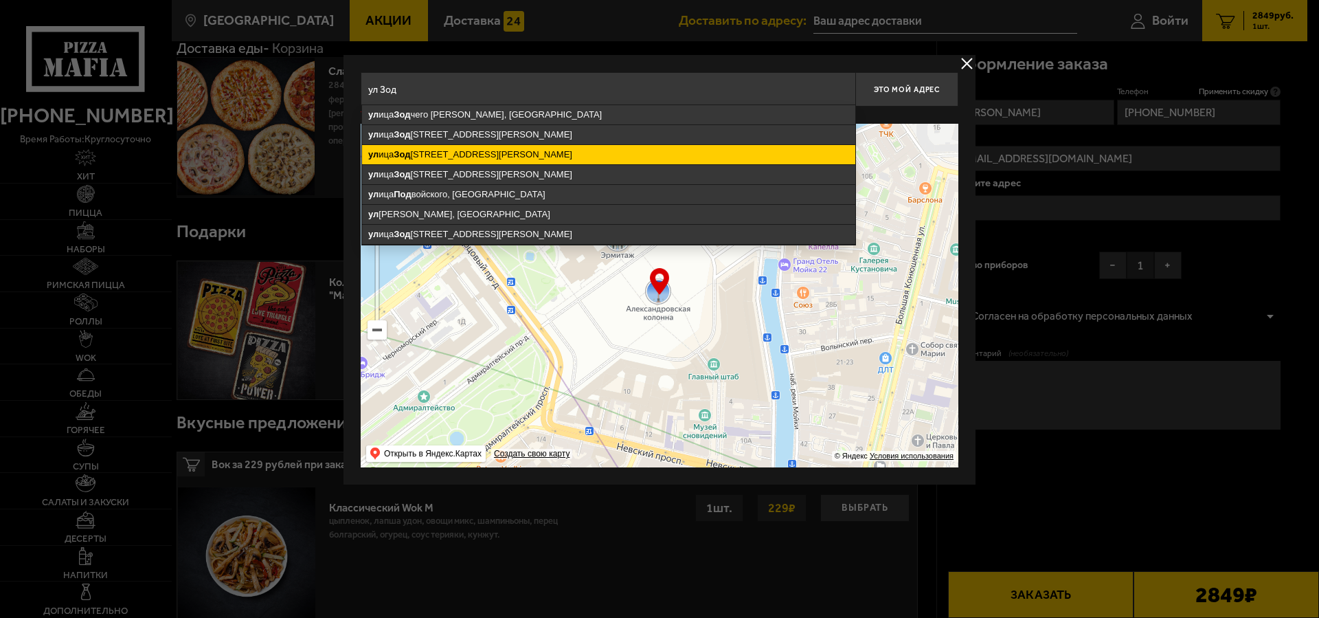 The width and height of the screenshot is (1319, 618). Describe the element at coordinates (912, 456) in the screenshot. I see `a: Условия использования` at that location.